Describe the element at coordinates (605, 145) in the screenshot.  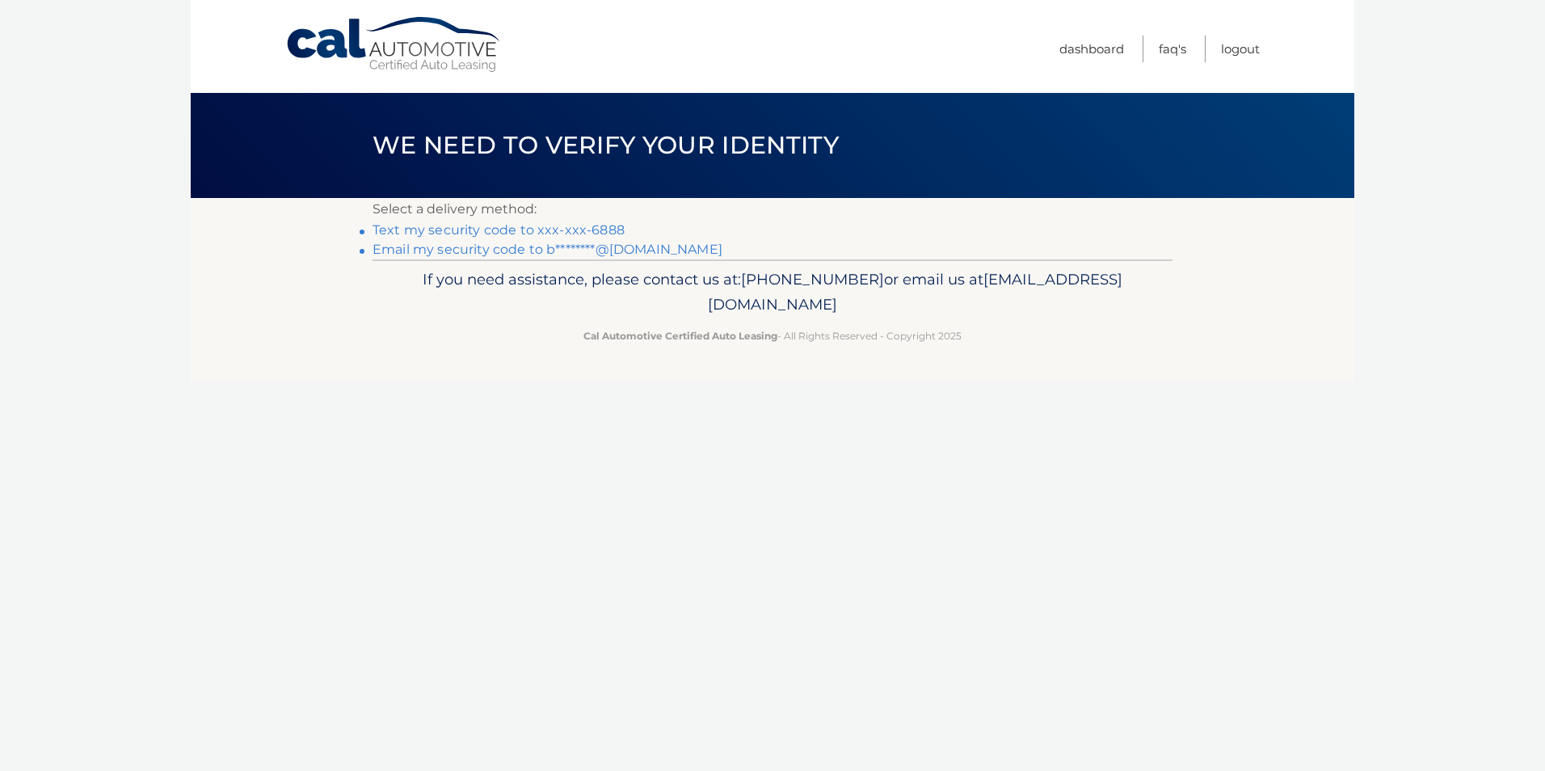
I see `span: We need to verify your identity` at that location.